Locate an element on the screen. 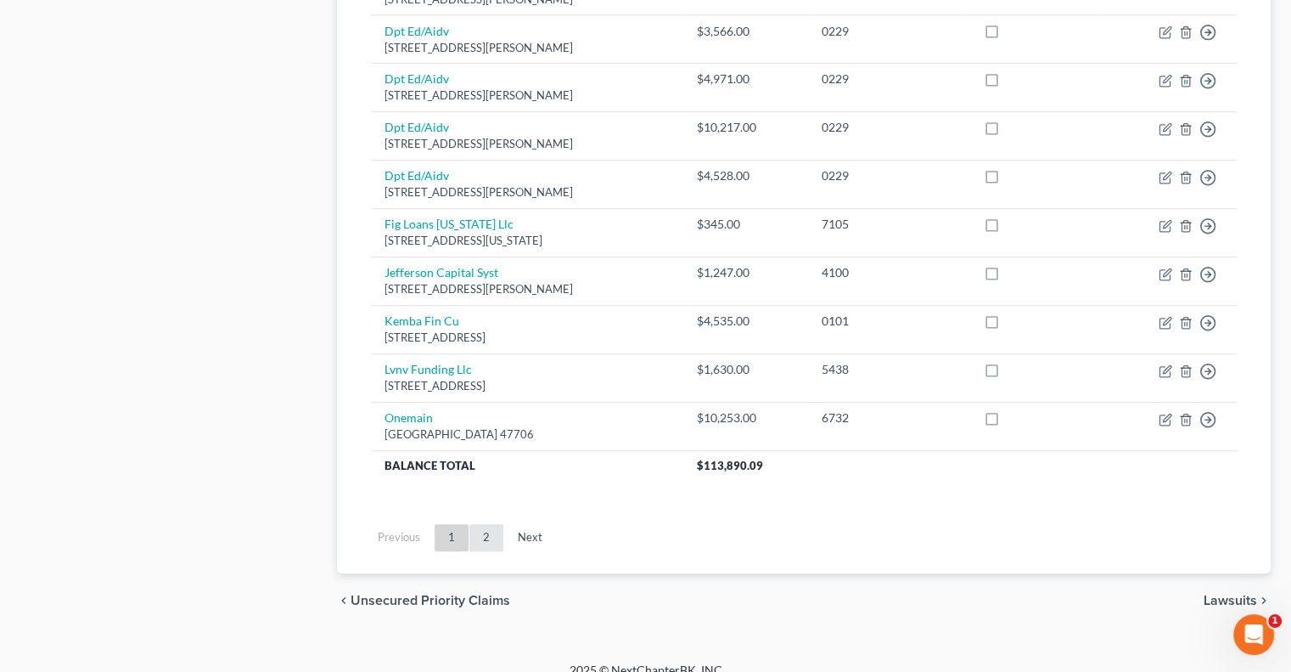 The width and height of the screenshot is (1291, 672). span: Unsecured Priority Claims is located at coordinates (430, 600).